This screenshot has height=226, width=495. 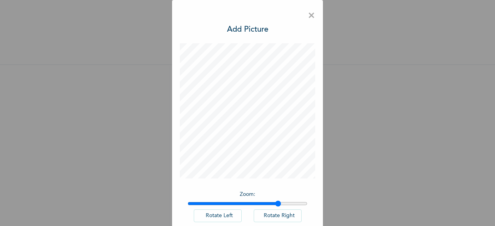 I want to click on span: Please add a recent Passport Photograph, so click(x=248, y=155).